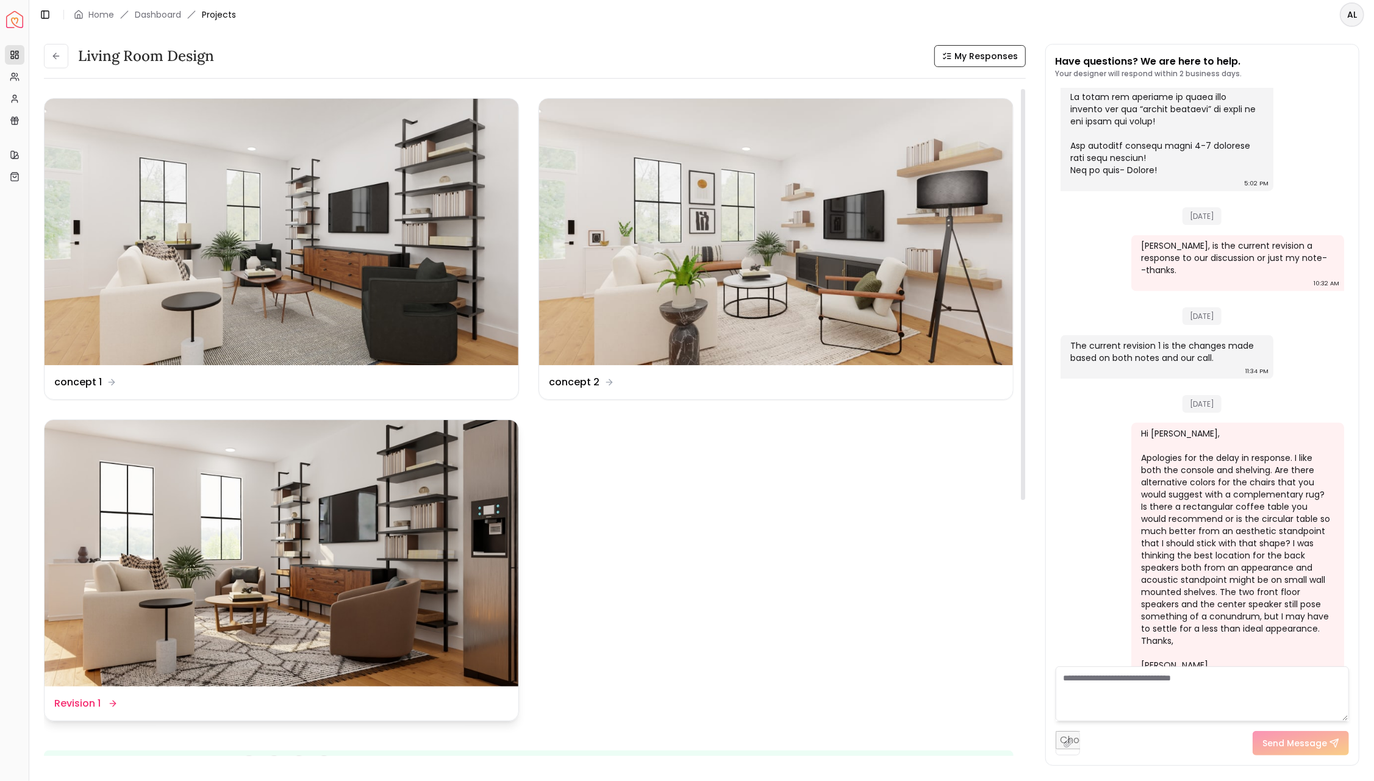  I want to click on img: Revision 1, so click(281, 553).